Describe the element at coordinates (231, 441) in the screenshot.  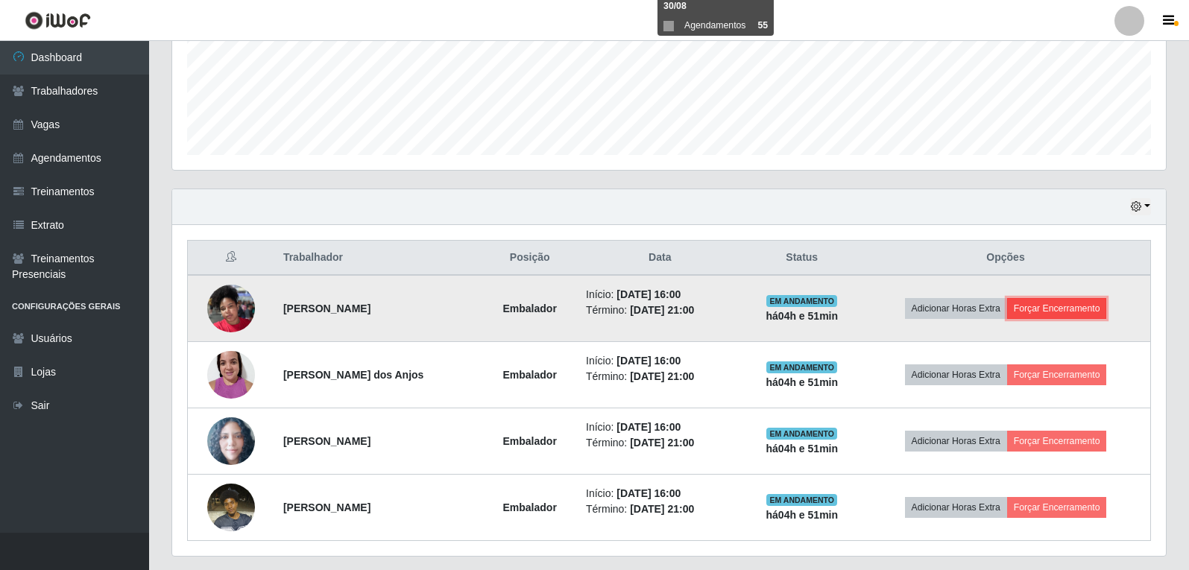
I see `img: 1750437833456.jpeg` at that location.